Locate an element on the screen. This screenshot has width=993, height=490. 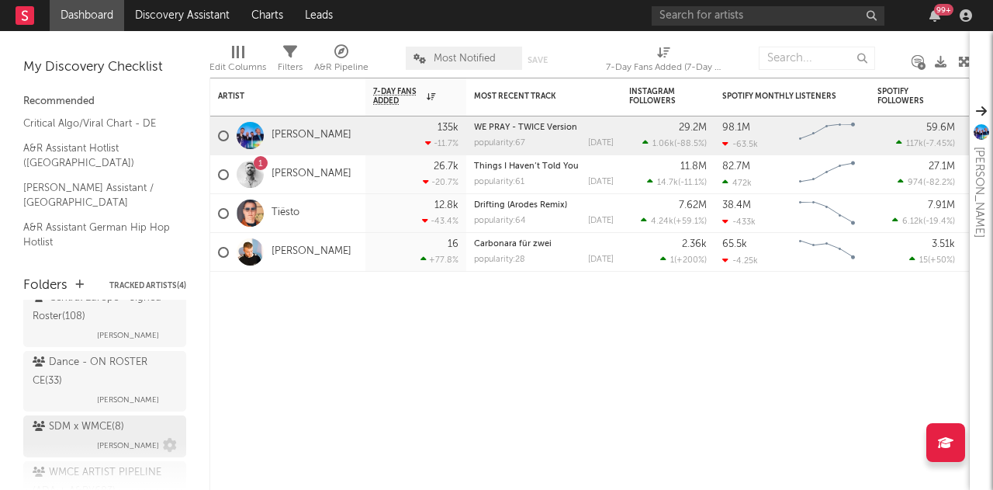
a: A&R Assistant German Hip Hop Hotlist is located at coordinates (97, 234).